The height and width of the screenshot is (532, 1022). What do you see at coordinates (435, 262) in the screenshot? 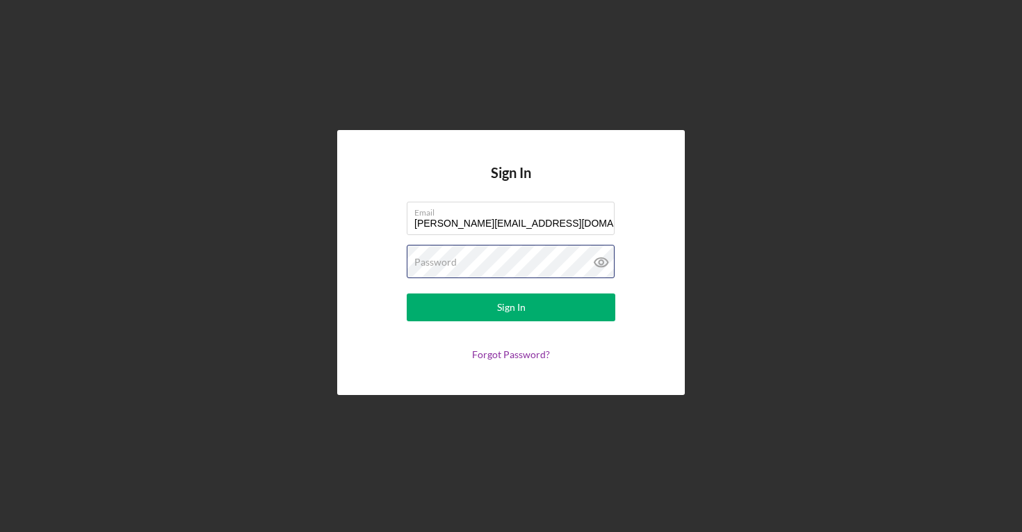
I see `label: Password` at bounding box center [435, 262].